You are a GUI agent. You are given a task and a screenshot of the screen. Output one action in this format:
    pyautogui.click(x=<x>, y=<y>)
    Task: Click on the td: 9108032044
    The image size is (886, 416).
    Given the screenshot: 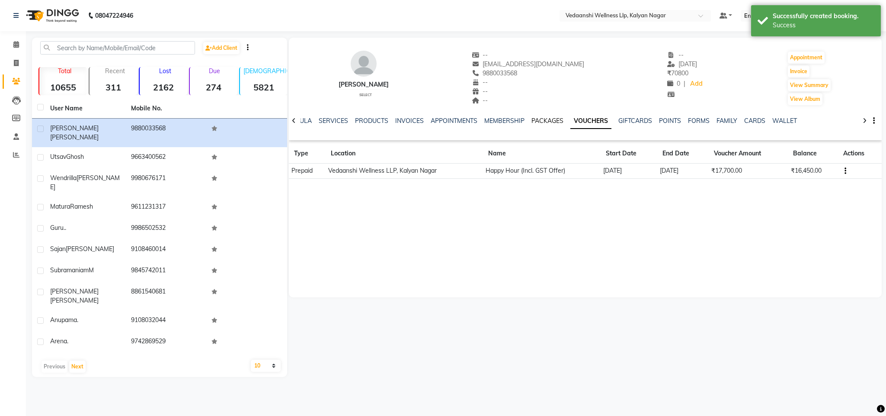 What is the action you would take?
    pyautogui.click(x=166, y=321)
    